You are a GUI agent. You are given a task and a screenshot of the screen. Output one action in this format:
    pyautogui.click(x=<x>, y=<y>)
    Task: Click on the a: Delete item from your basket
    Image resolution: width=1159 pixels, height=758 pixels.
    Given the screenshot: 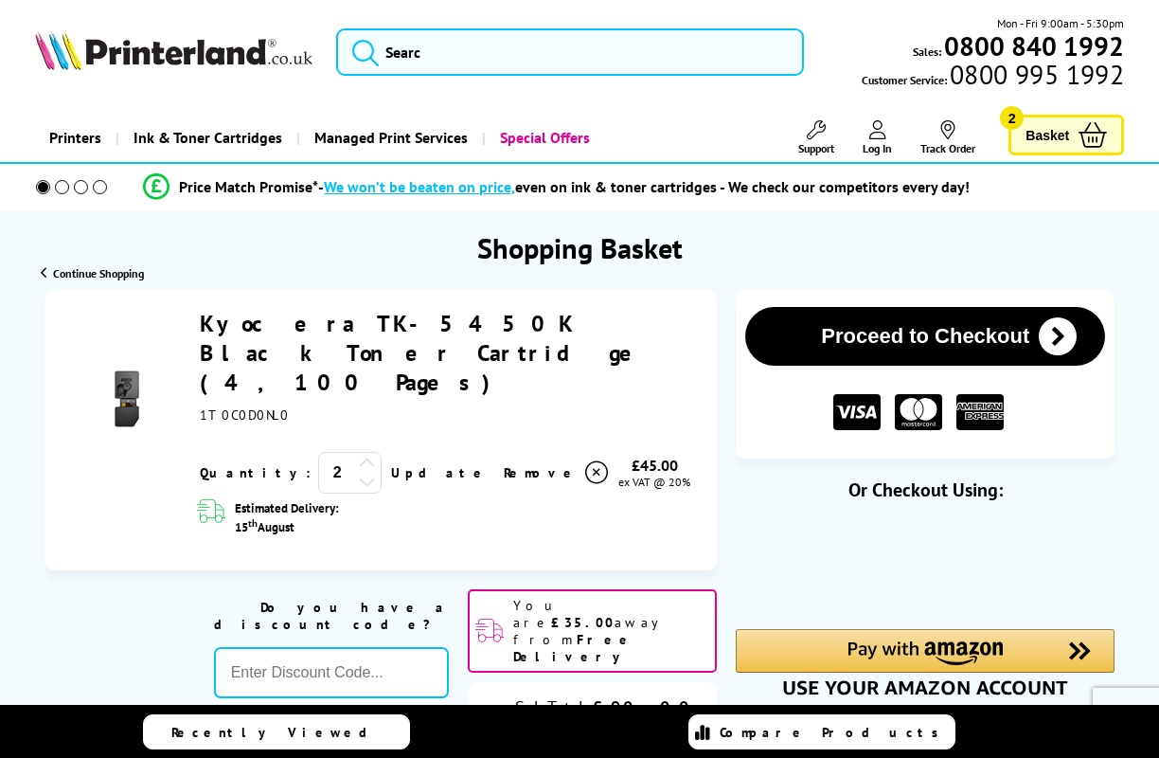 What is the action you would take?
    pyautogui.click(x=557, y=473)
    